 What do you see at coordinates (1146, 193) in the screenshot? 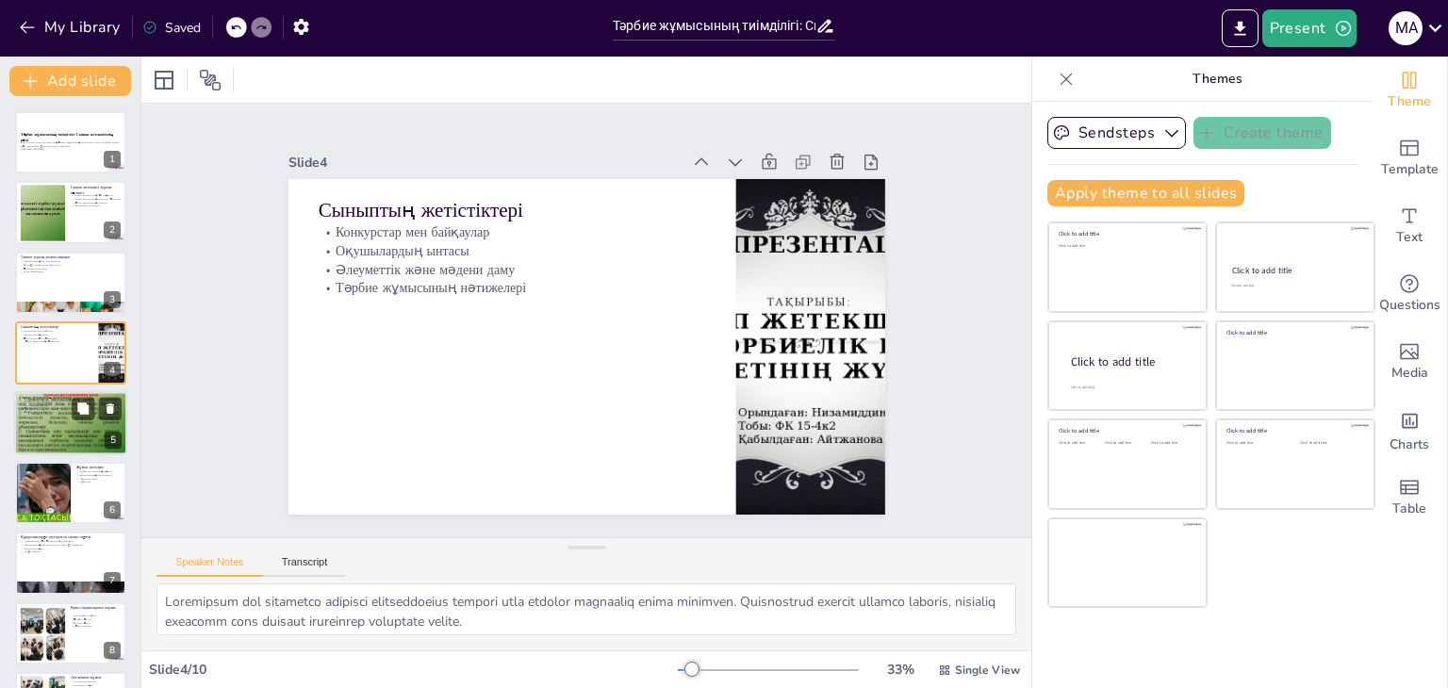
I see `button: Apply theme to all slides` at bounding box center [1146, 193].